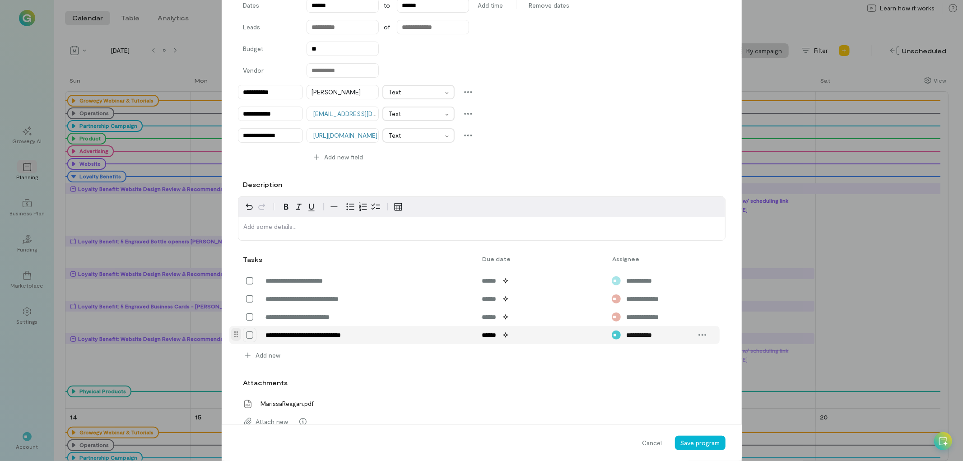 The height and width of the screenshot is (461, 963). Describe the element at coordinates (285, 403) in the screenshot. I see `span: MarissaReagan.pdf` at that location.